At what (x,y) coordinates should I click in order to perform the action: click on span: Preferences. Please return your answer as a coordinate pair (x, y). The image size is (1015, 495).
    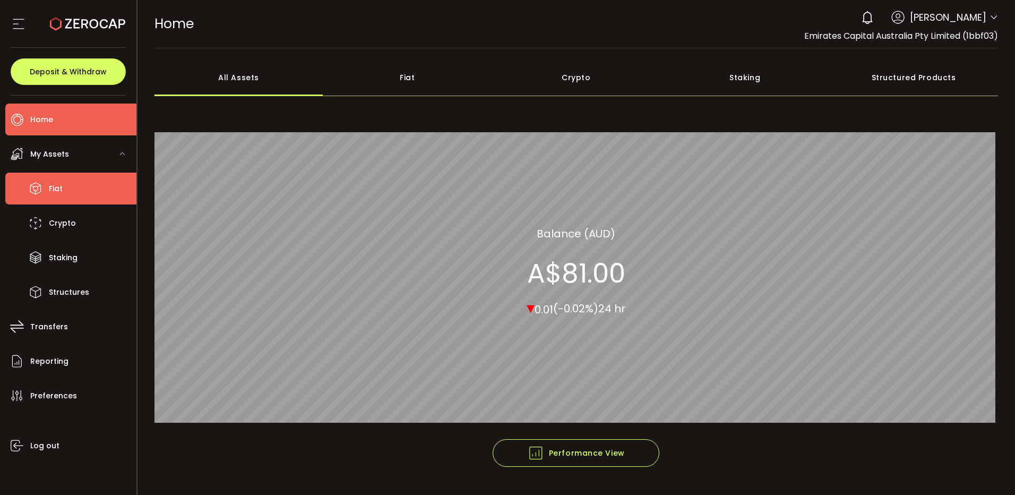
    Looking at the image, I should click on (54, 395).